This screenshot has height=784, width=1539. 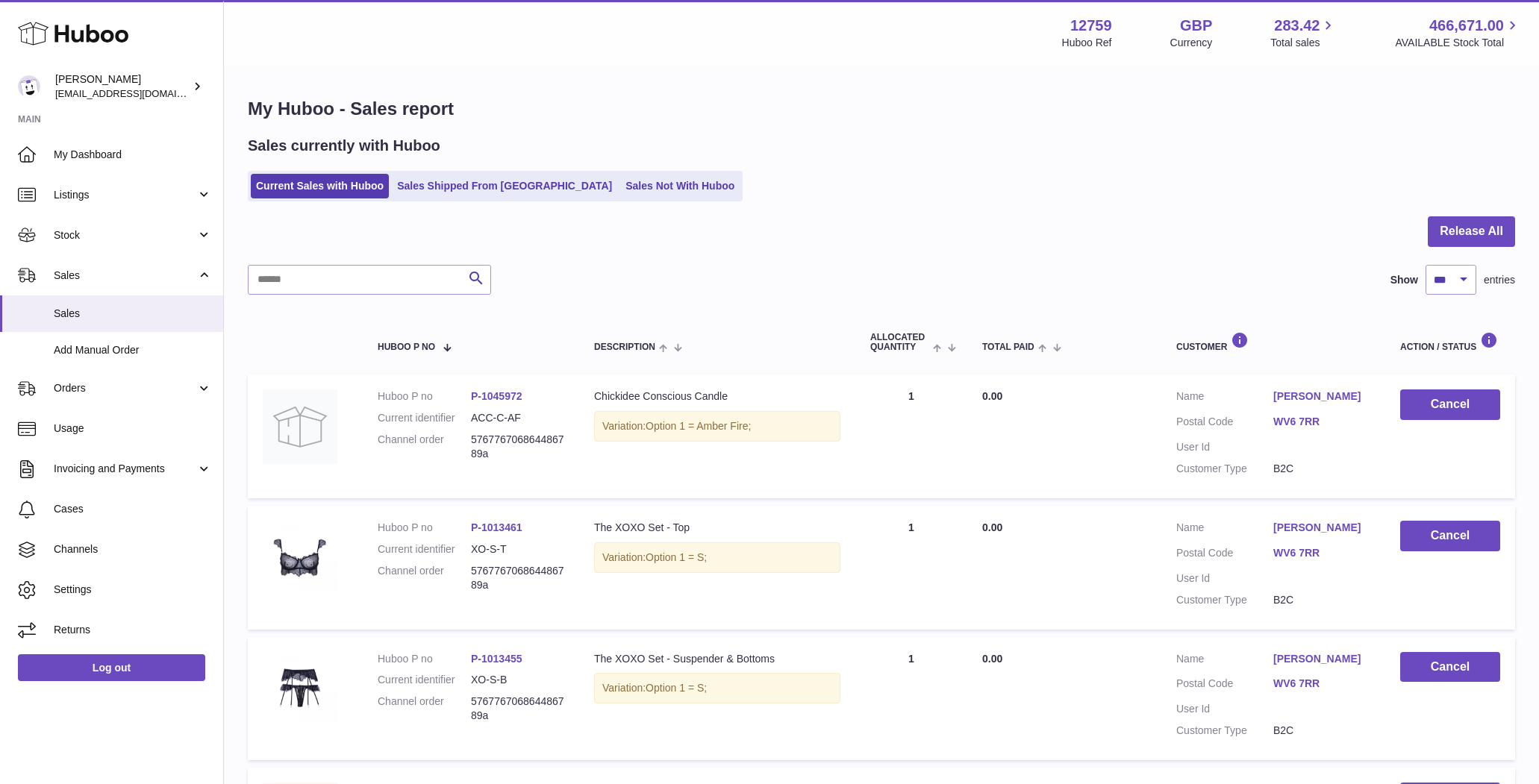 I want to click on a: P-1045972, so click(x=496, y=396).